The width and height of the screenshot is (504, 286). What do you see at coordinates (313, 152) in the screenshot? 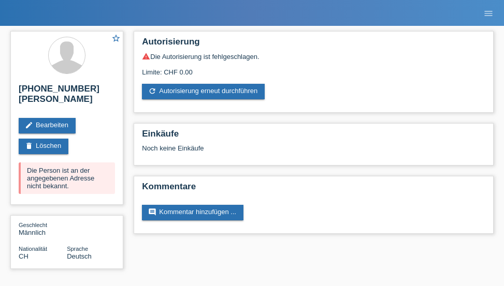
I see `div: Noch keine Einkäufe` at bounding box center [313, 152].